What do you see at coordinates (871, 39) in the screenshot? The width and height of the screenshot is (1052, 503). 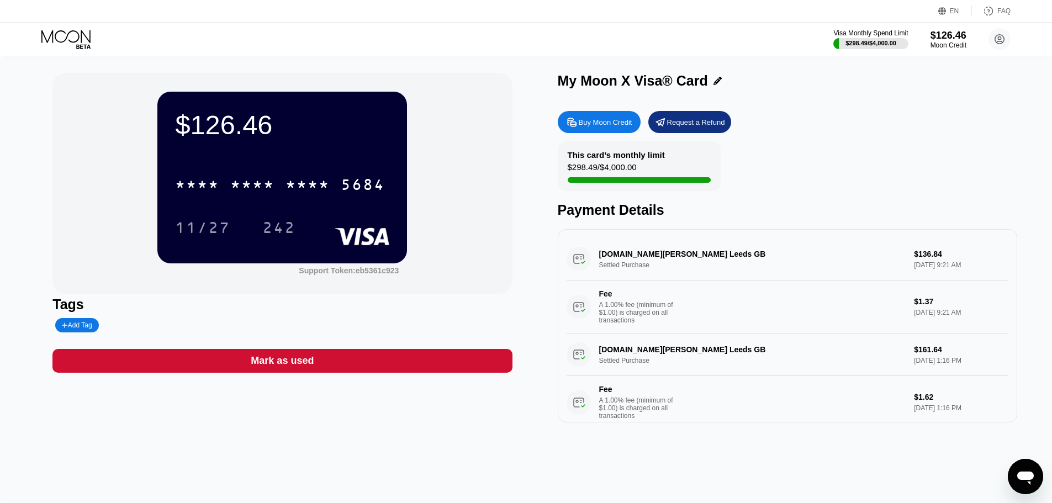 I see `div: Visa Monthly Spend Limit$298.49/$4,000.00` at bounding box center [871, 39].